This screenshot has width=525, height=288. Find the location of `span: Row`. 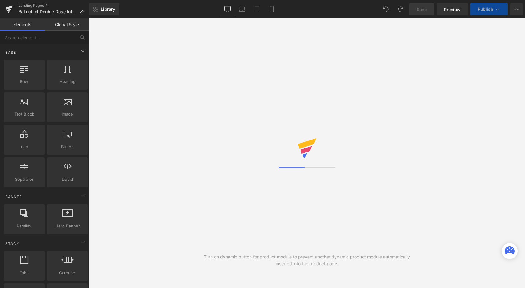

span: Row is located at coordinates (24, 81).